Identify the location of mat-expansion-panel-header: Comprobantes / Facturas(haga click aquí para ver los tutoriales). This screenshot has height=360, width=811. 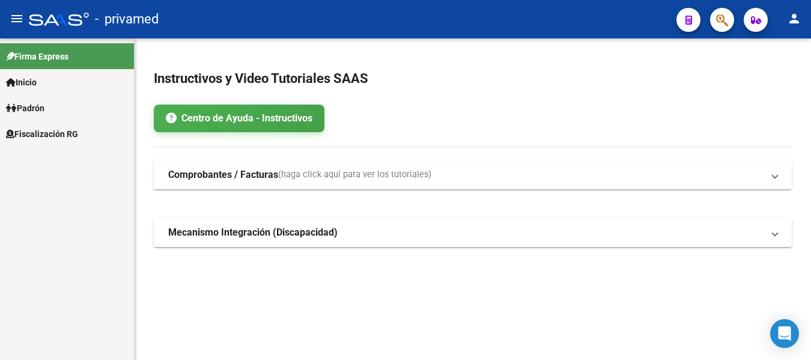
(473, 175).